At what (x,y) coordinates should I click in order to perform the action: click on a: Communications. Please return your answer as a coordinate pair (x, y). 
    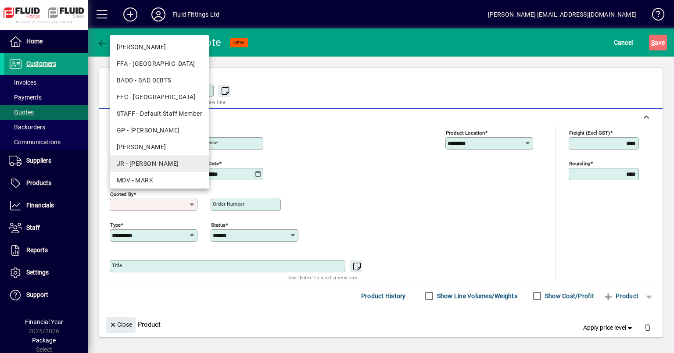
    Looking at the image, I should click on (46, 142).